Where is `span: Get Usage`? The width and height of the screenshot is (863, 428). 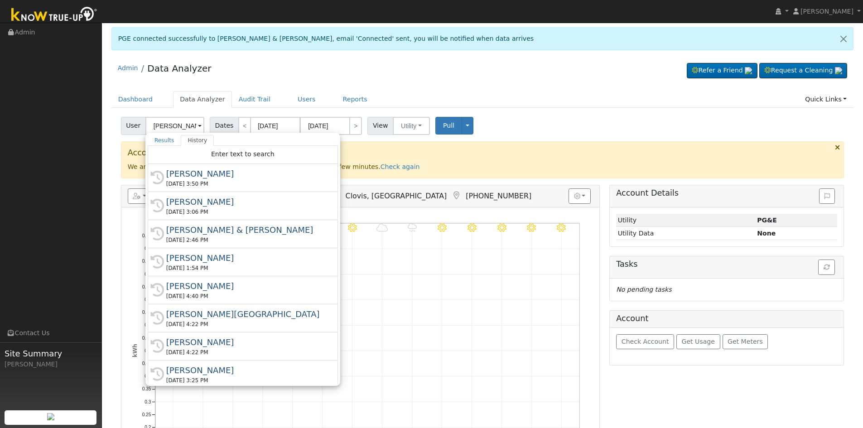 span: Get Usage is located at coordinates (698, 342).